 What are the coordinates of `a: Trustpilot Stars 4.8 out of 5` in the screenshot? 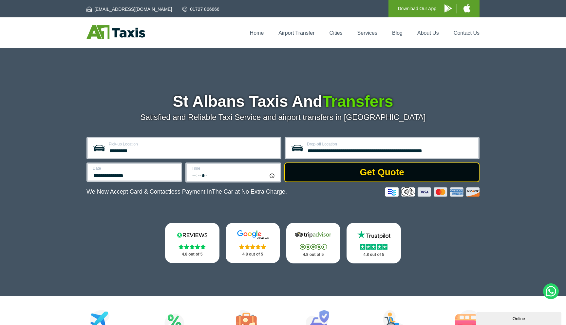 It's located at (374, 243).